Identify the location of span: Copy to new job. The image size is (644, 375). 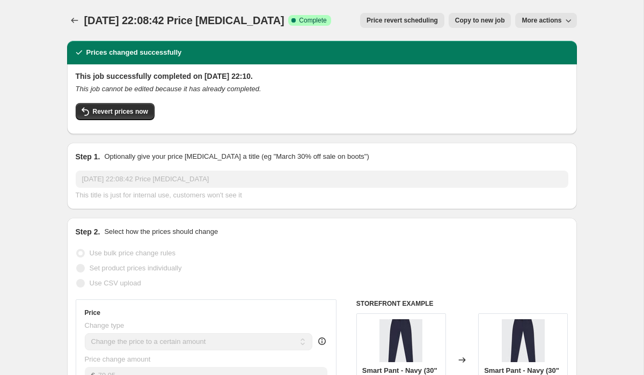
(480, 20).